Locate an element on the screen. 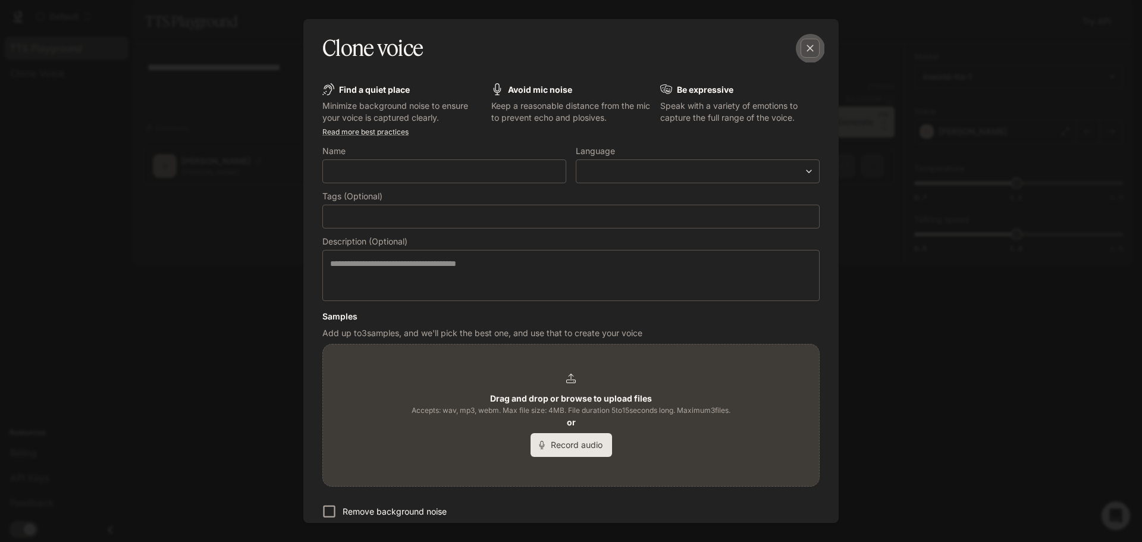 This screenshot has width=1142, height=542. b: Be expressive is located at coordinates (705, 89).